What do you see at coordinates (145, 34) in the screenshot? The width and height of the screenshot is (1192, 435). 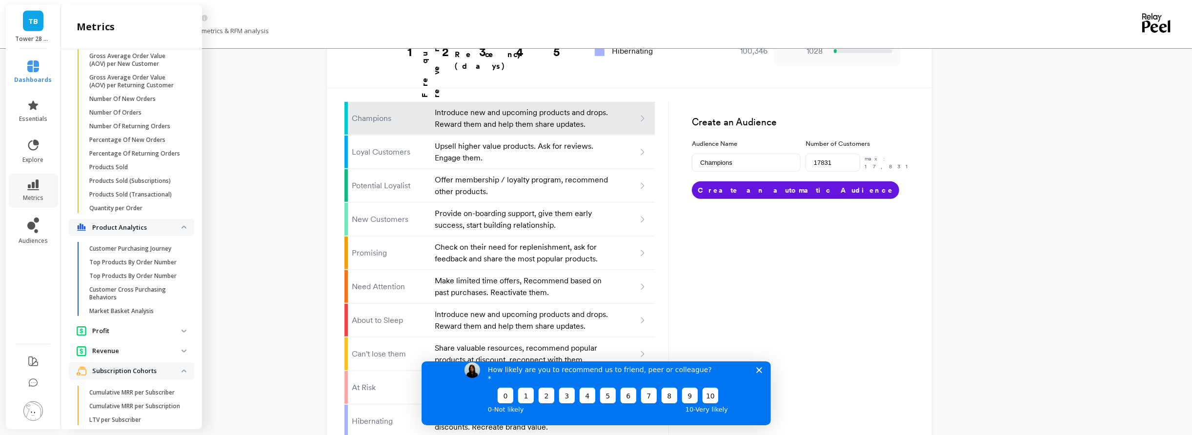 I see `button: 3` at bounding box center [145, 34].